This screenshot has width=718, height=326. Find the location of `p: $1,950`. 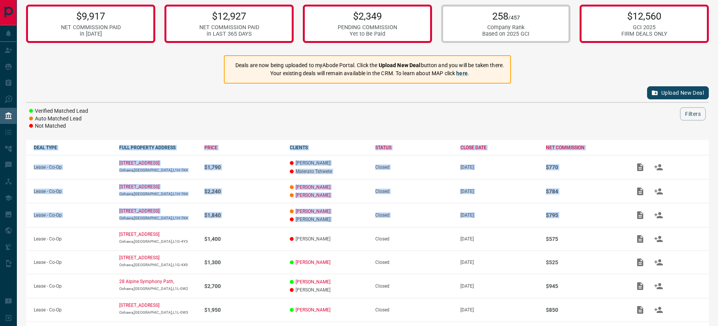

p: $1,950 is located at coordinates (243, 310).